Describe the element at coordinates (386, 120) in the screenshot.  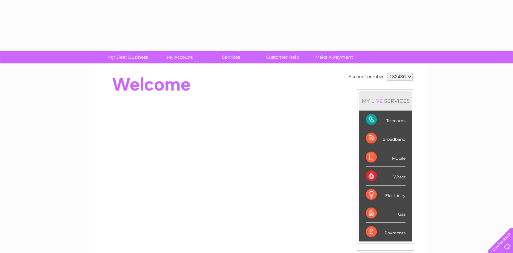
I see `div: Telecoms` at that location.